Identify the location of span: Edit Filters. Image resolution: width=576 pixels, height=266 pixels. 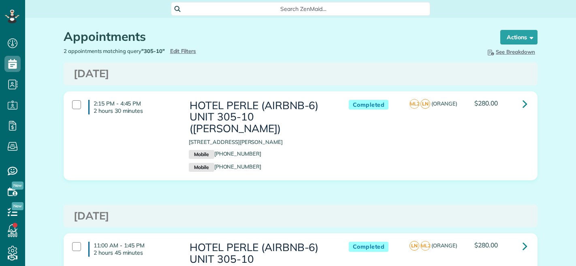
(183, 51).